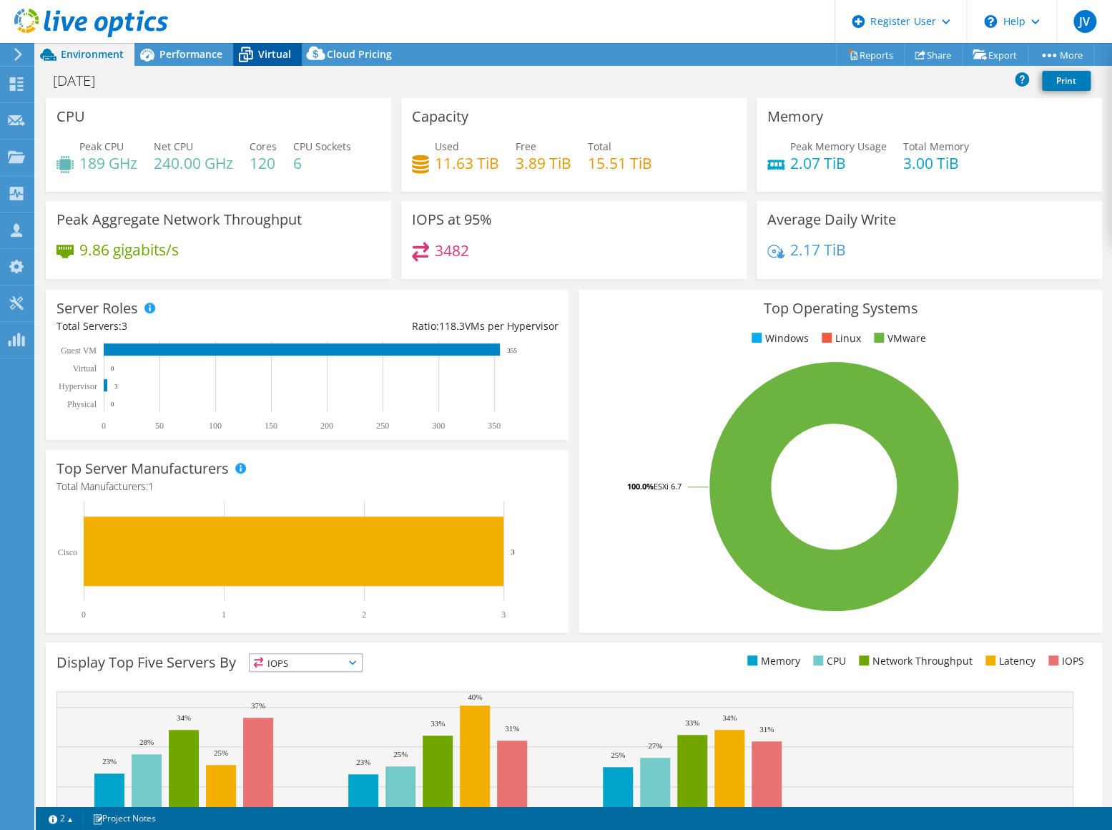 This screenshot has height=830, width=1112. What do you see at coordinates (840, 308) in the screenshot?
I see `h3: Top Operating Systems` at bounding box center [840, 308].